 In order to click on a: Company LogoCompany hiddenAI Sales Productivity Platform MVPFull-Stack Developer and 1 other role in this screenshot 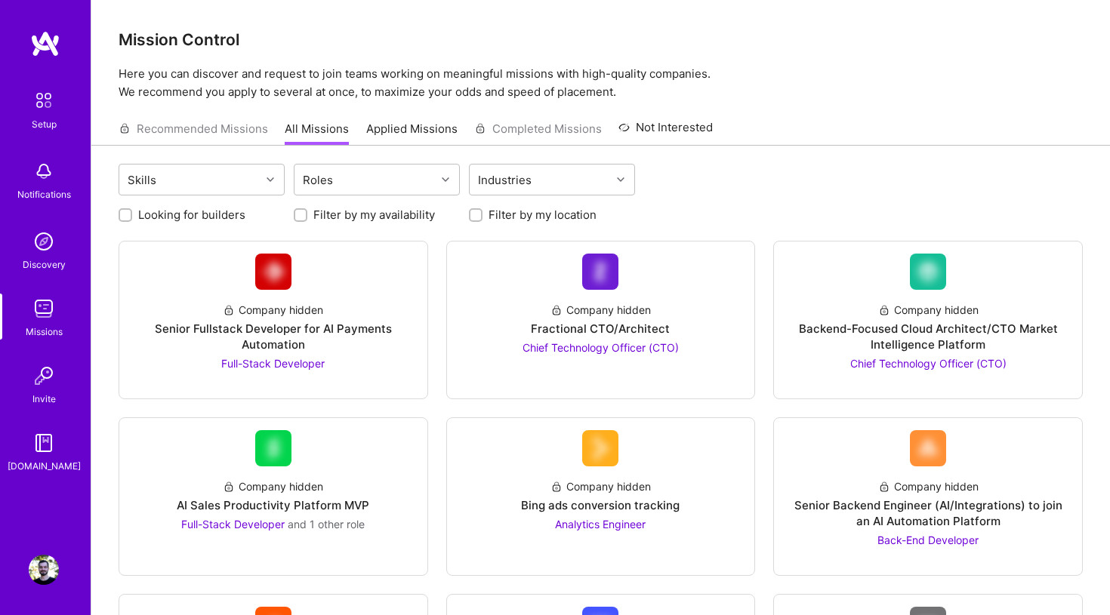, I will do `click(273, 497)`.